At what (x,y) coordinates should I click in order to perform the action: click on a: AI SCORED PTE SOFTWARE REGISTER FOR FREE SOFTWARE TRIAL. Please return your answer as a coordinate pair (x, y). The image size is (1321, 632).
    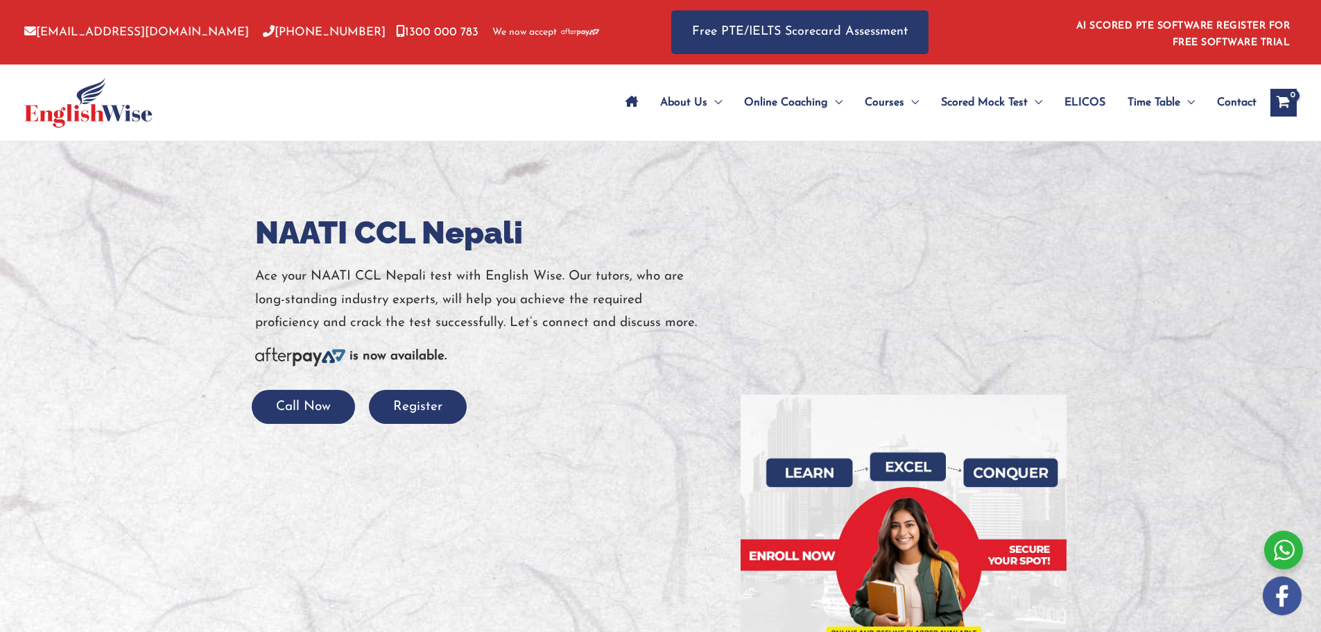
    Looking at the image, I should click on (1183, 34).